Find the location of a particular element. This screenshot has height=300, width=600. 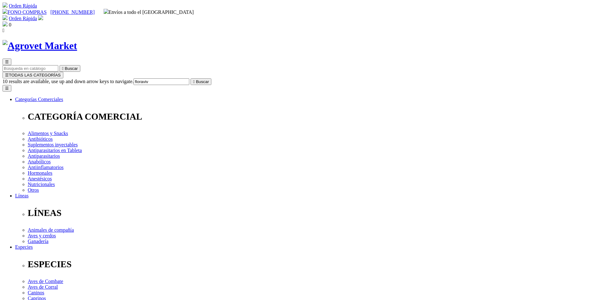

span: Alimentos y Snacks is located at coordinates (48, 133).